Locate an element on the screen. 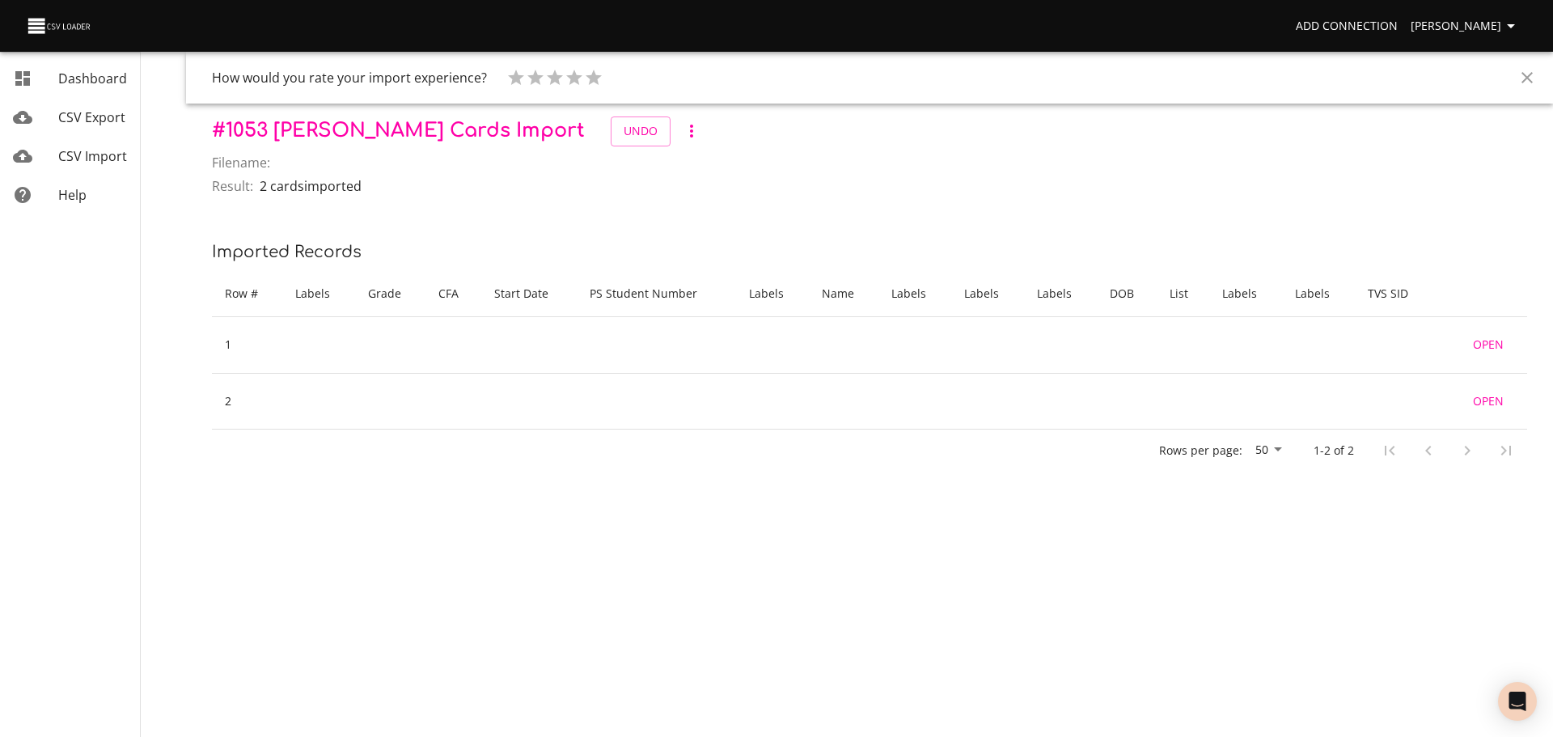 The width and height of the screenshot is (1553, 737). div: Open Intercom Messenger is located at coordinates (1517, 701).